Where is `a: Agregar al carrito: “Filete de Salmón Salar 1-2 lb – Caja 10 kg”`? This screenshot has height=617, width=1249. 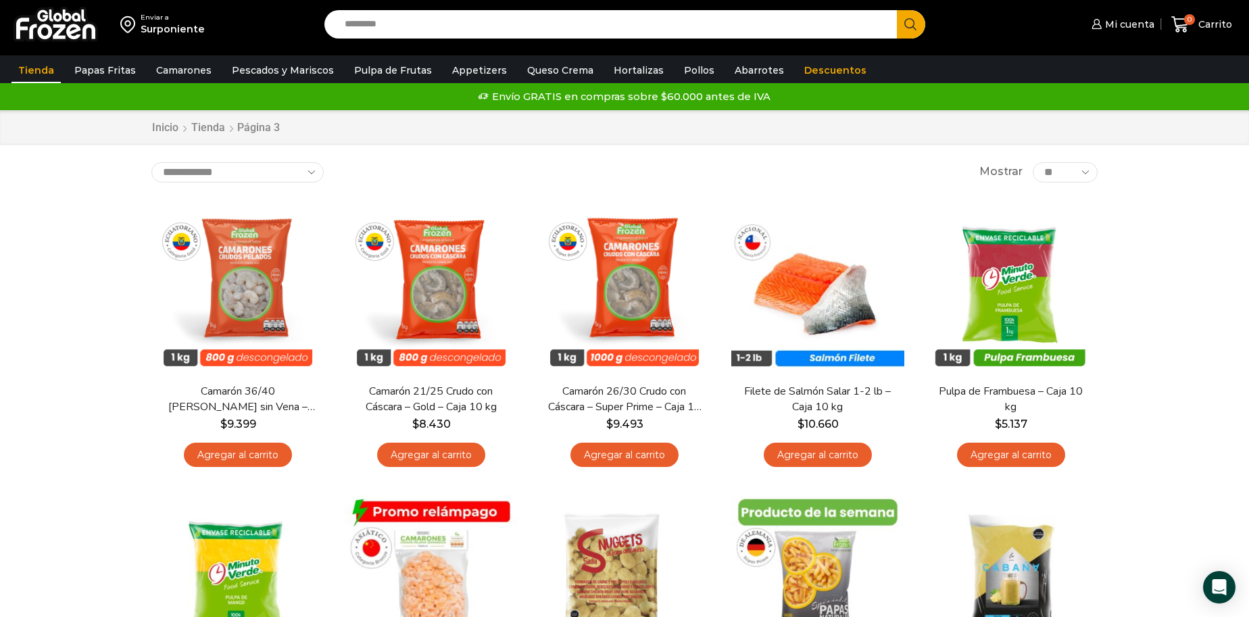 a: Agregar al carrito: “Filete de Salmón Salar 1-2 lb – Caja 10 kg” is located at coordinates (818, 455).